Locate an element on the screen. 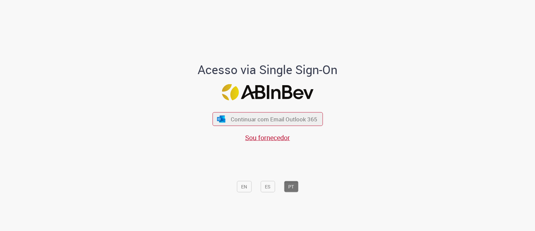 Image resolution: width=535 pixels, height=231 pixels. button: ícone Azure/Microsoft 360 Continuar com Email Outlook 365 is located at coordinates (268, 119).